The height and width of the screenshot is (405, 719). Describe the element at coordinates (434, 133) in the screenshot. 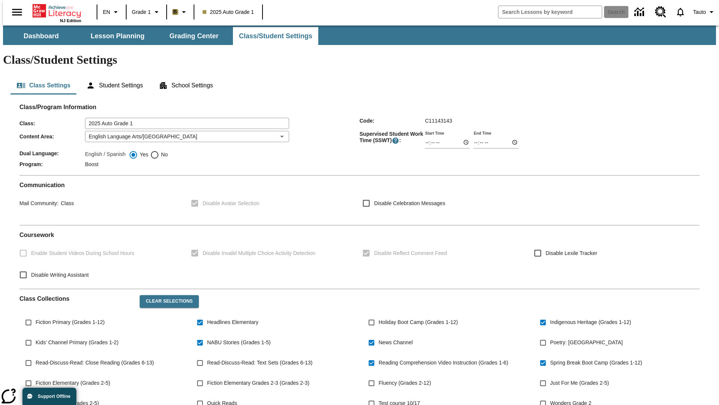

I see `label: Start Time` at that location.